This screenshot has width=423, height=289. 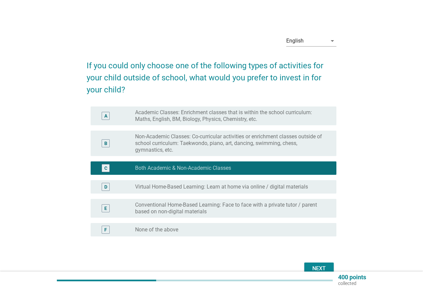 What do you see at coordinates (221, 187) in the screenshot?
I see `label: Virtual Home-Based Learning: Learn at home via online / digital materials` at bounding box center [221, 187].